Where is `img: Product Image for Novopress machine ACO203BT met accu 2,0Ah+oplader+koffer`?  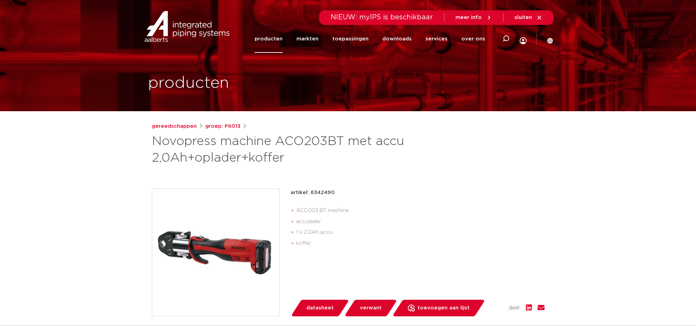
img: Product Image for Novopress machine ACO203BT met accu 2,0Ah+oplader+koffer is located at coordinates (216, 252).